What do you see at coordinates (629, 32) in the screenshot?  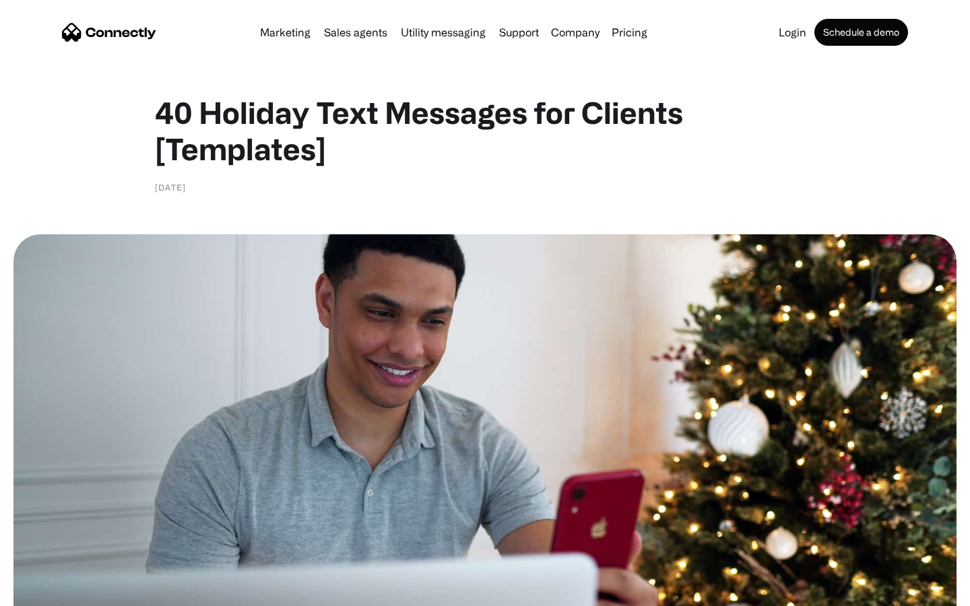 I see `a: Pricing` at bounding box center [629, 32].